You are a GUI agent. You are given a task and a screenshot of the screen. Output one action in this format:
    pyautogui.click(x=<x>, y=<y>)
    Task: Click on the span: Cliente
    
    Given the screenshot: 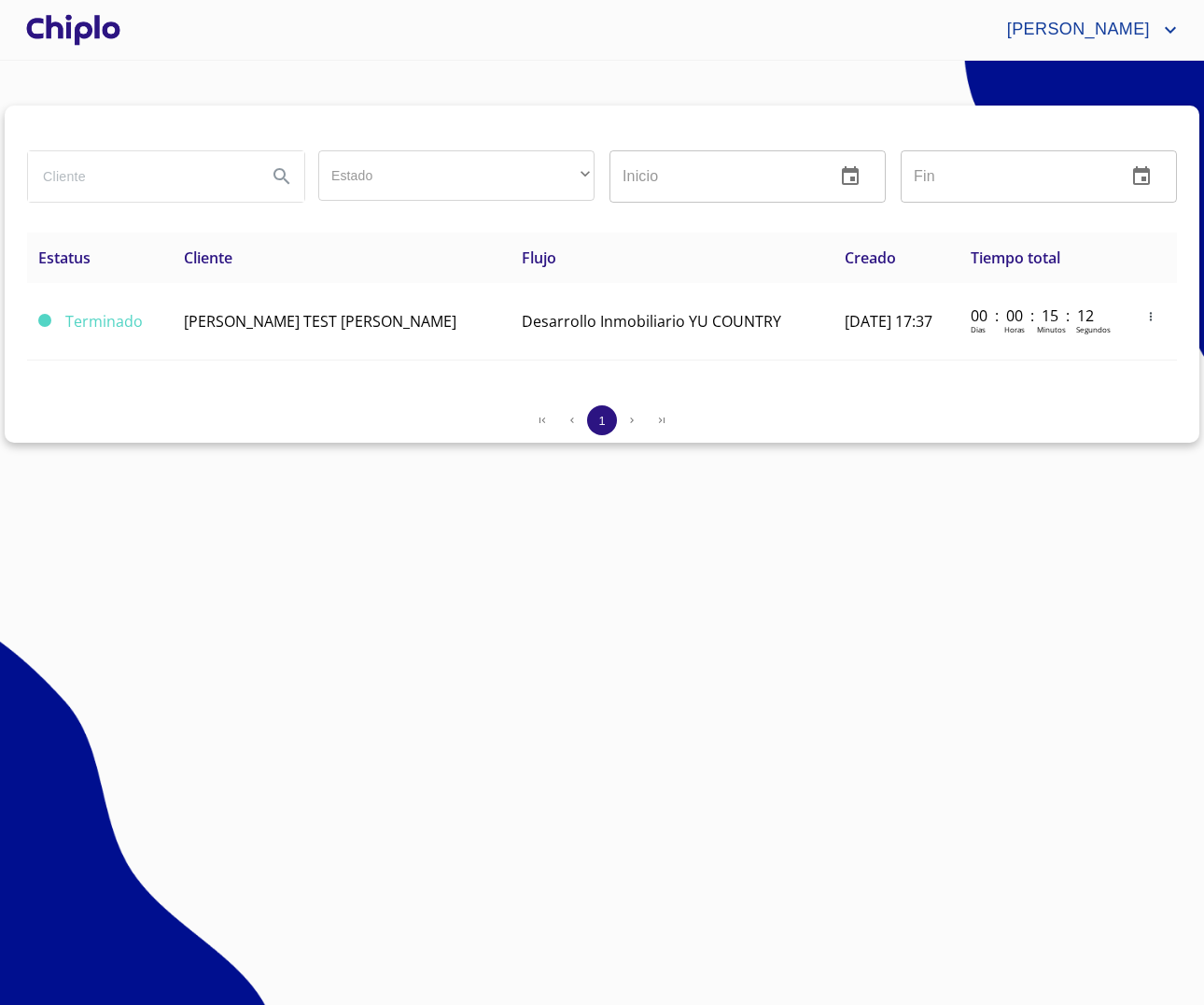 What is the action you would take?
    pyautogui.click(x=208, y=257)
    